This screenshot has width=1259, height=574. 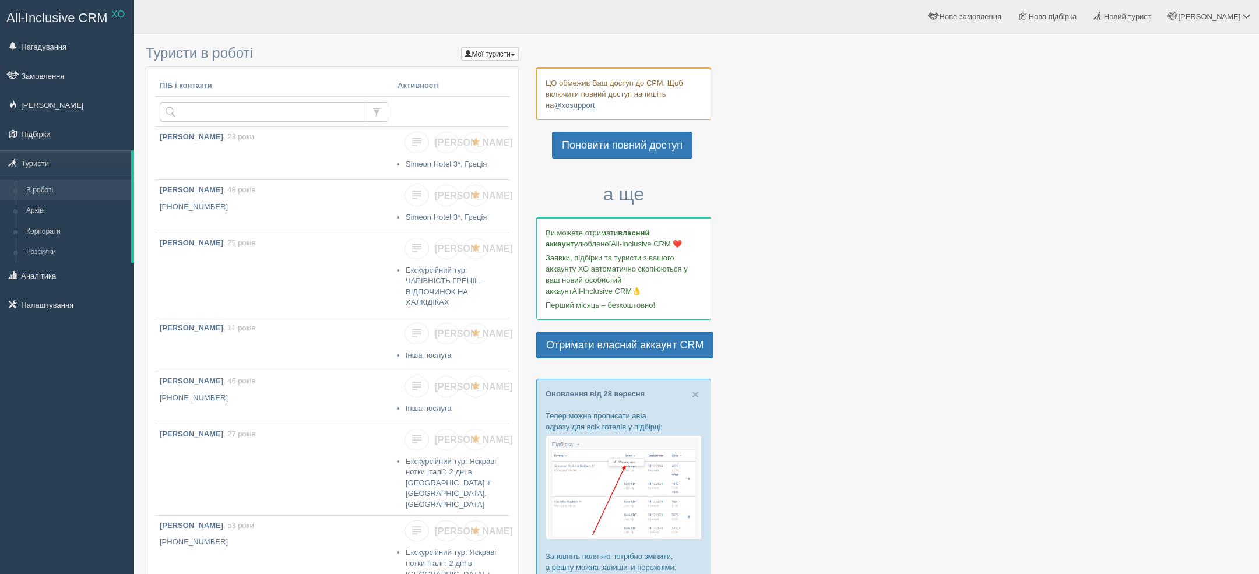 I want to click on span: , 27 років, so click(x=239, y=434).